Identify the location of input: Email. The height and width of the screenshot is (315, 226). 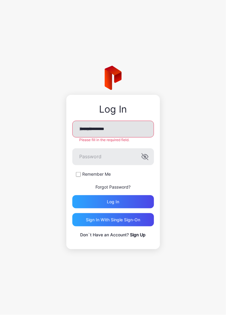
(113, 129).